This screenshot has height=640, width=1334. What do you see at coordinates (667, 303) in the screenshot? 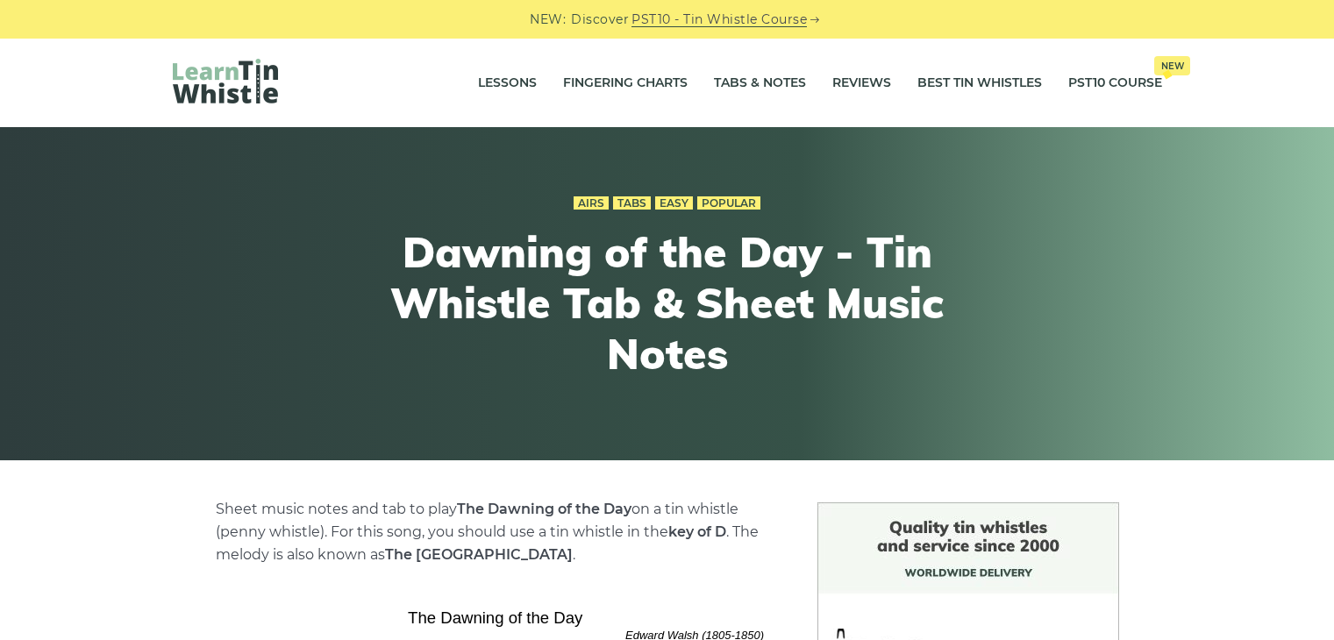
I see `h1: Dawning of the Day - Tin Whistle Tab & Sheet Music Notes` at bounding box center [667, 303].